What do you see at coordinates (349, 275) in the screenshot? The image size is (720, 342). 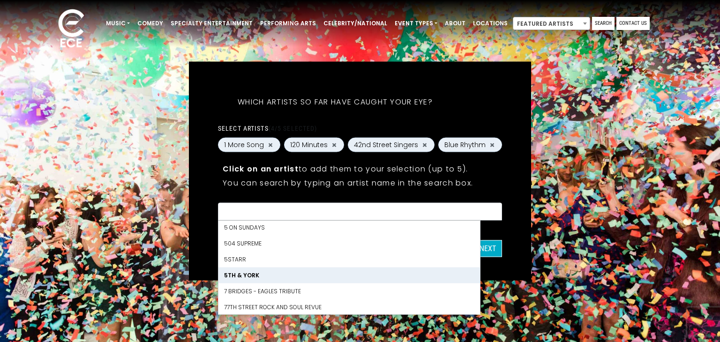 I see `li: 5th & York` at bounding box center [349, 275].